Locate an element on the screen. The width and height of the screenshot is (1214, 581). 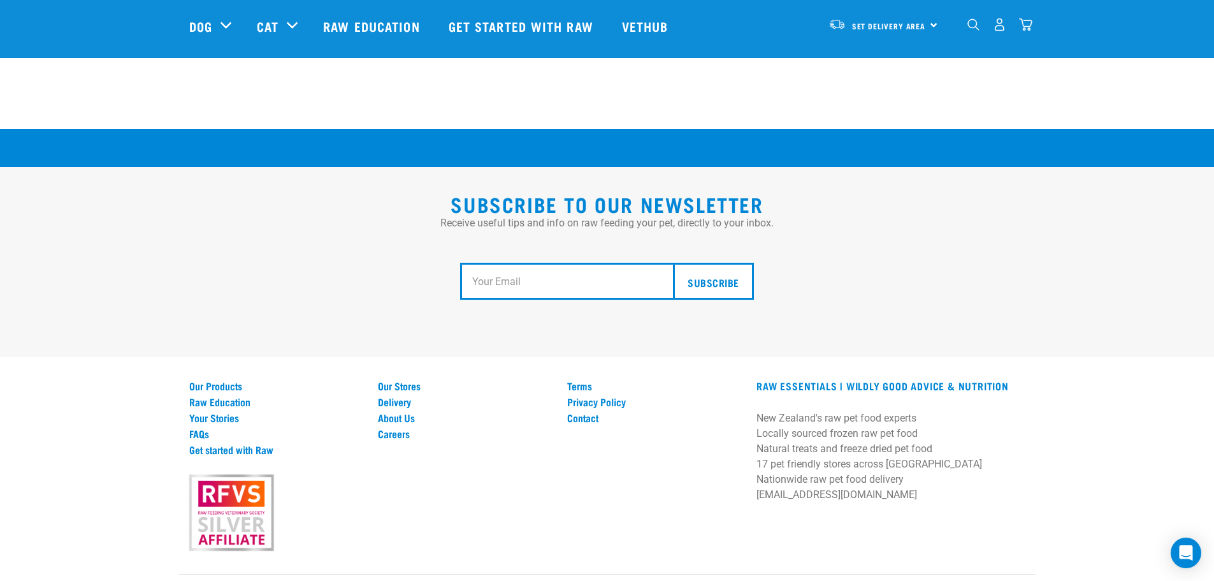
img: home-icon@2x.png is located at coordinates (1026, 24).